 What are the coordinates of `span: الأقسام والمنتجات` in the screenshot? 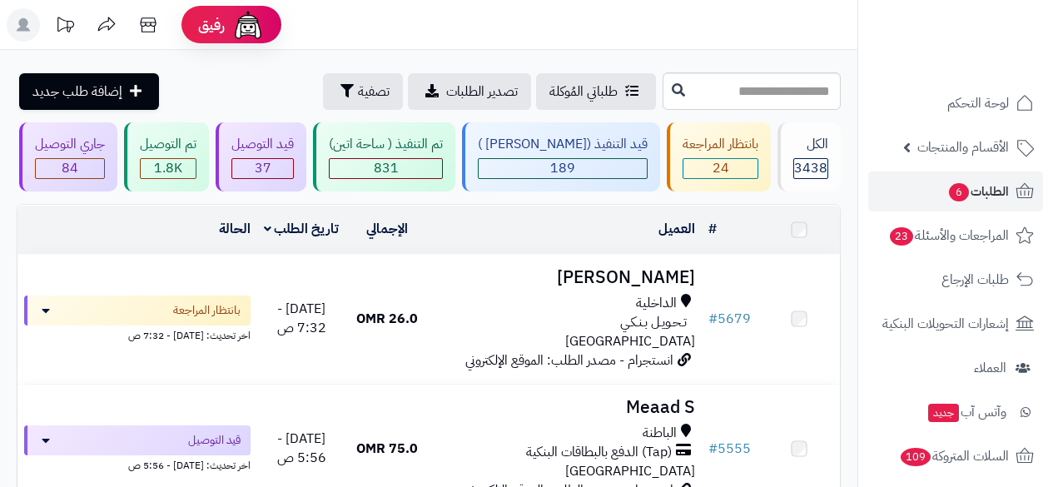 It's located at (963, 147).